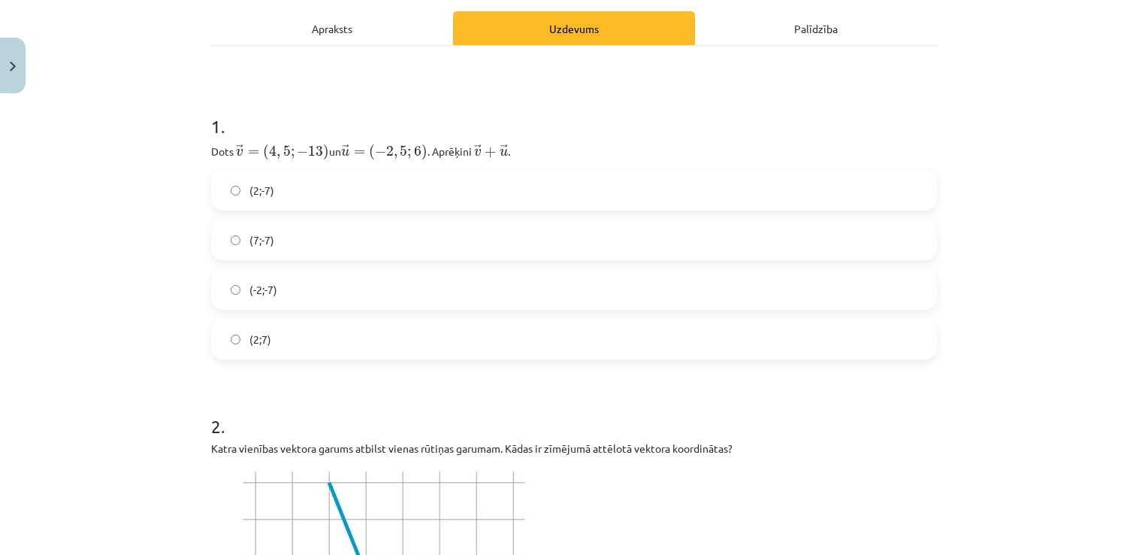 The width and height of the screenshot is (1148, 555). Describe the element at coordinates (574, 150) in the screenshot. I see `p: Dots ﻿ un . Aprēķini ﻿ .` at that location.